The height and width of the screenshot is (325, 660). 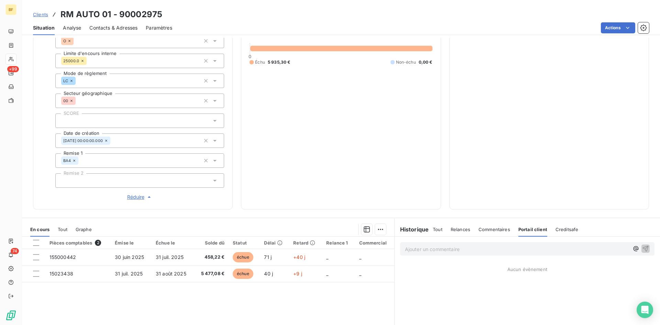 I want to click on span: Situation, so click(x=44, y=28).